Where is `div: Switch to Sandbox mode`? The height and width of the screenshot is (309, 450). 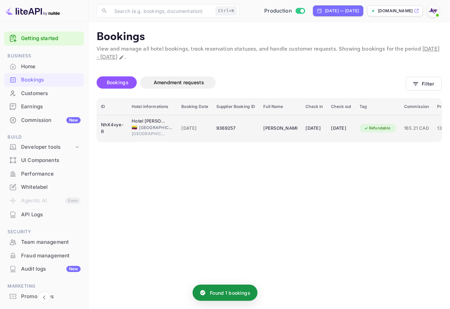 div: Switch to Sandbox mode is located at coordinates (284, 11).